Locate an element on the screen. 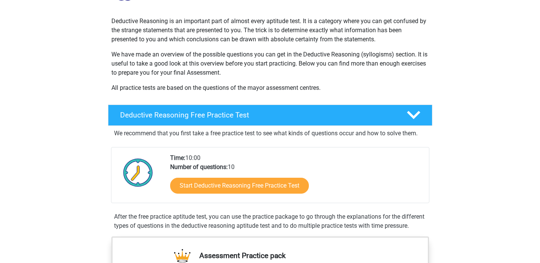 Image resolution: width=540 pixels, height=263 pixels. b: Time: is located at coordinates (178, 158).